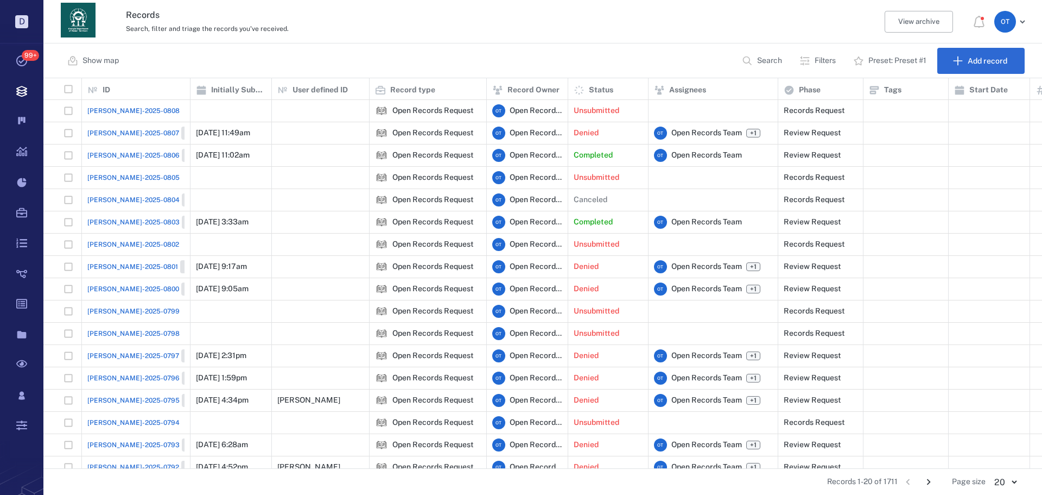 This screenshot has width=1042, height=495. I want to click on button: Preset: Preset #1, so click(891, 61).